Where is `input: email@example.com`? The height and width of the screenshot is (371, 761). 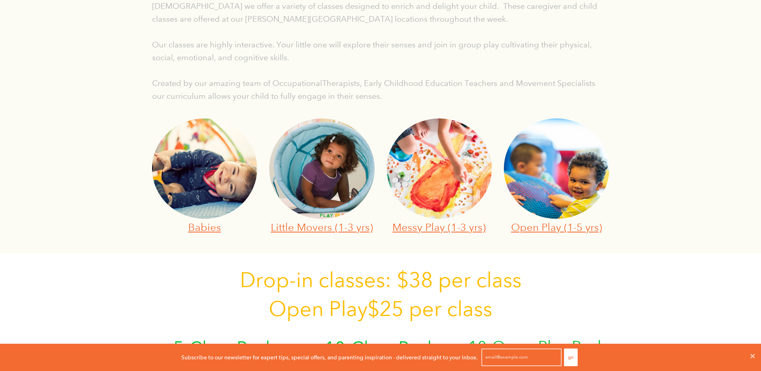 input: email@example.com is located at coordinates (522, 357).